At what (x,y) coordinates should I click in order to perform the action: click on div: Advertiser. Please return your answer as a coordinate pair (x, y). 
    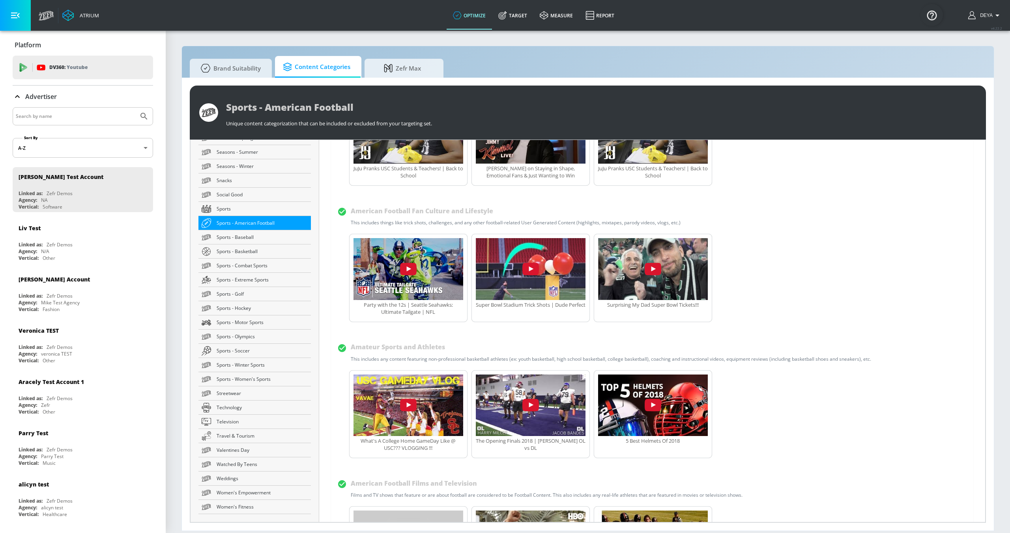
    Looking at the image, I should click on (83, 97).